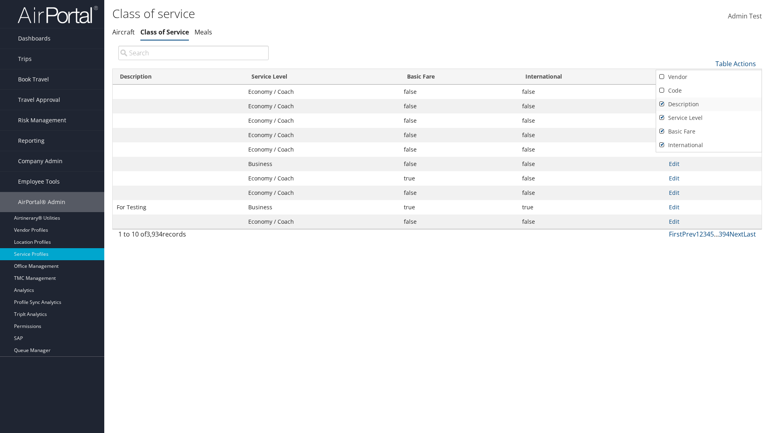  Describe the element at coordinates (42, 120) in the screenshot. I see `span: Risk Management` at that location.